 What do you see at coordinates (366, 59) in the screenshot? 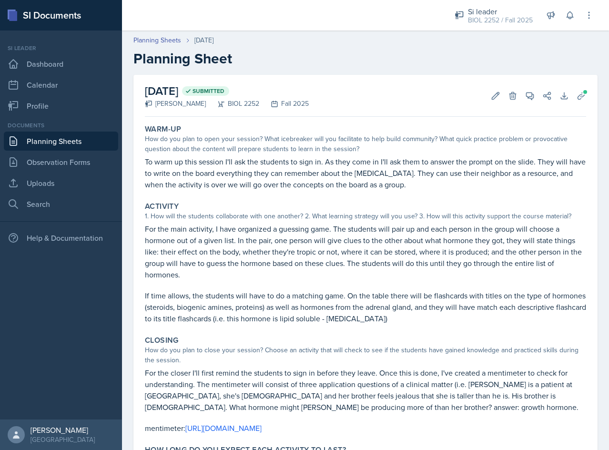
I see `h2: Planning Sheet` at bounding box center [366, 59].